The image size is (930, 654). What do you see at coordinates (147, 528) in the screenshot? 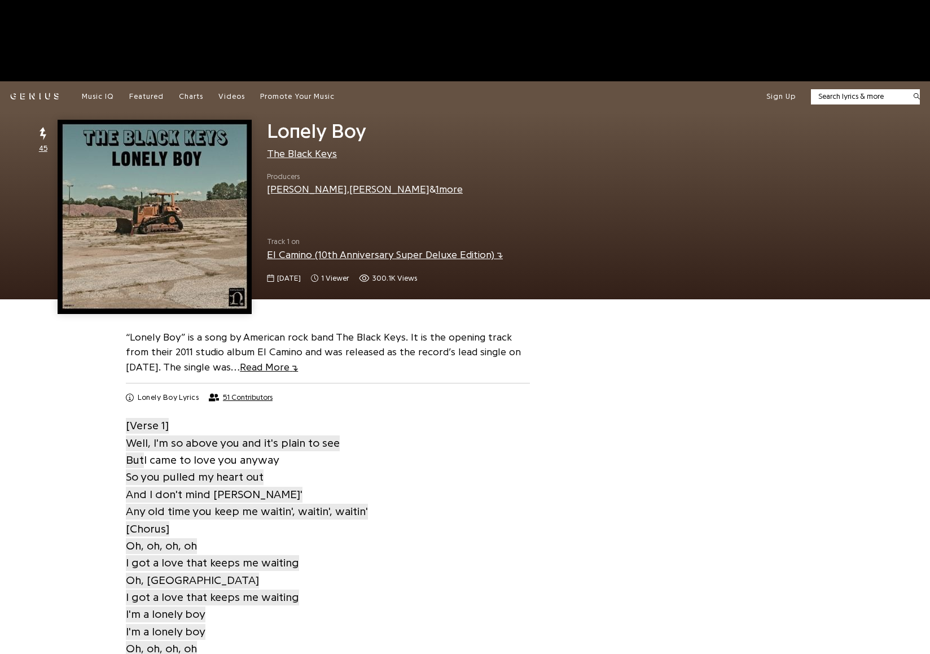
I see `a: [Chorus]` at bounding box center [147, 528].